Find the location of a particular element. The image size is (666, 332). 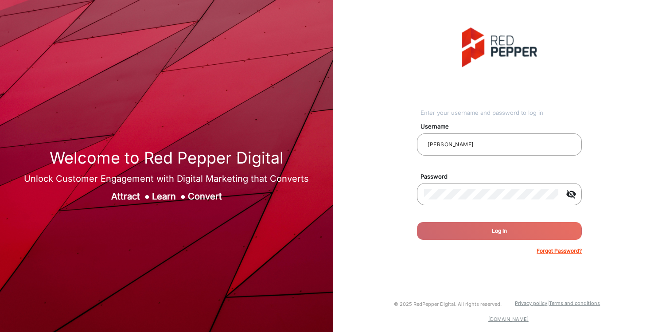

button: Log In is located at coordinates (499, 231).